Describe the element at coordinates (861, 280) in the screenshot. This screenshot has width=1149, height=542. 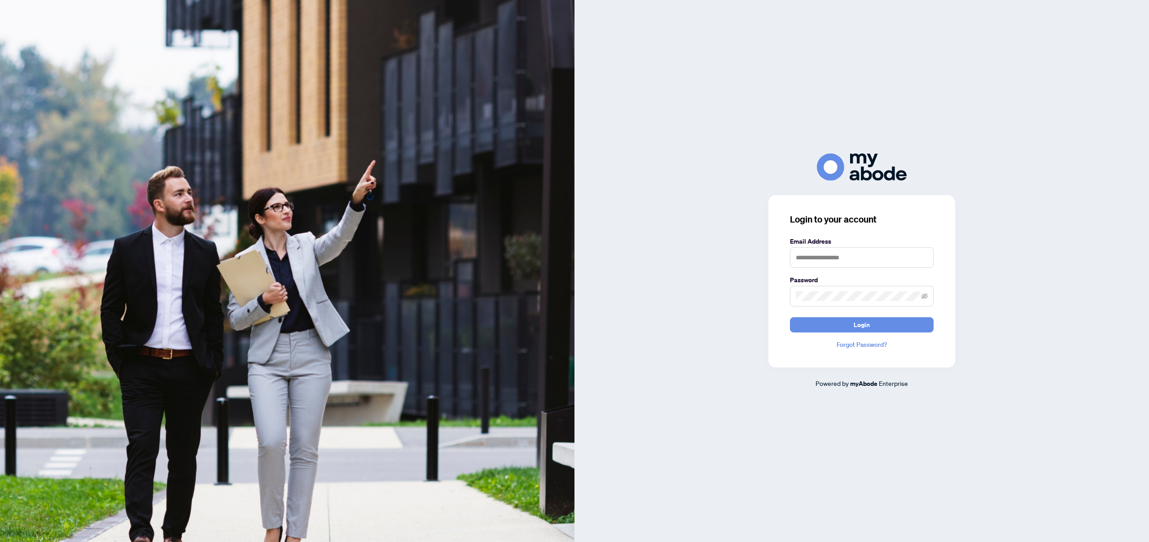
I see `label: Password` at that location.